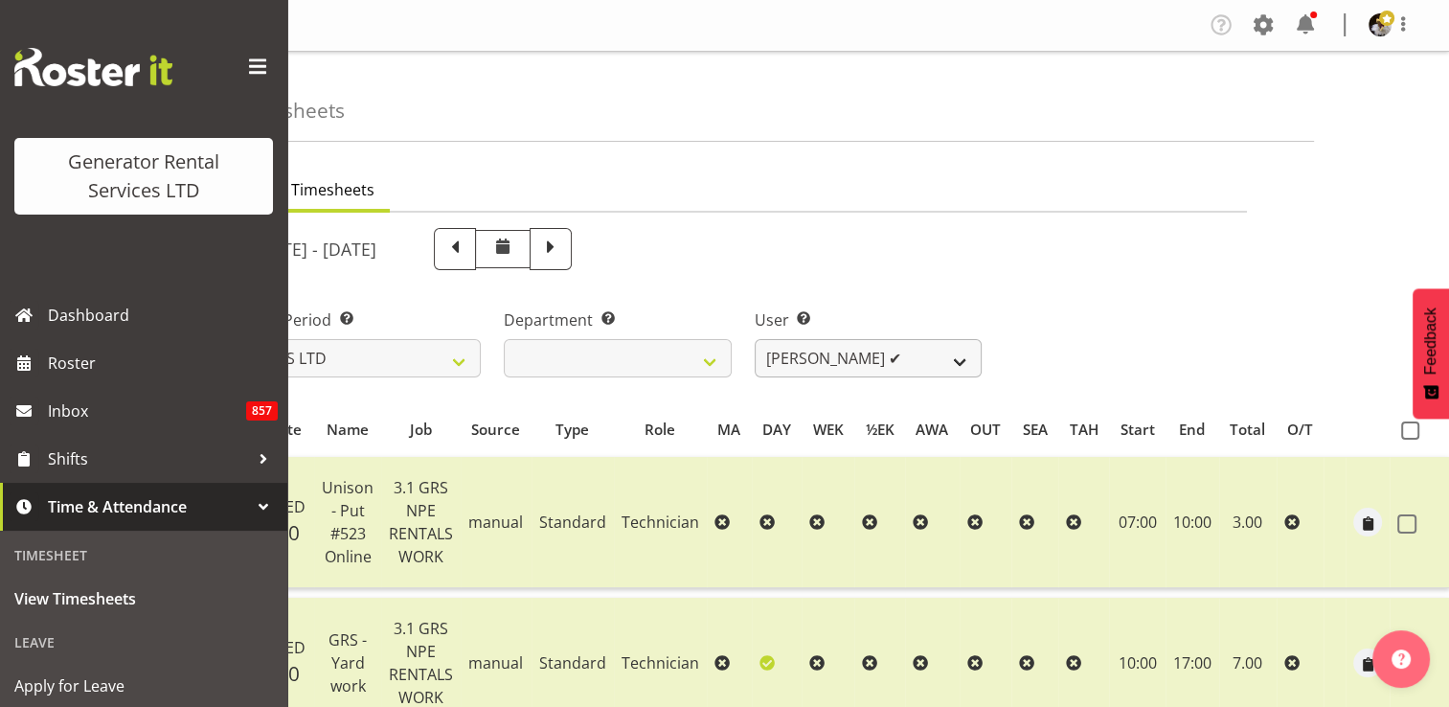 This screenshot has width=1449, height=707. I want to click on img: help-xxl-2.png, so click(1401, 659).